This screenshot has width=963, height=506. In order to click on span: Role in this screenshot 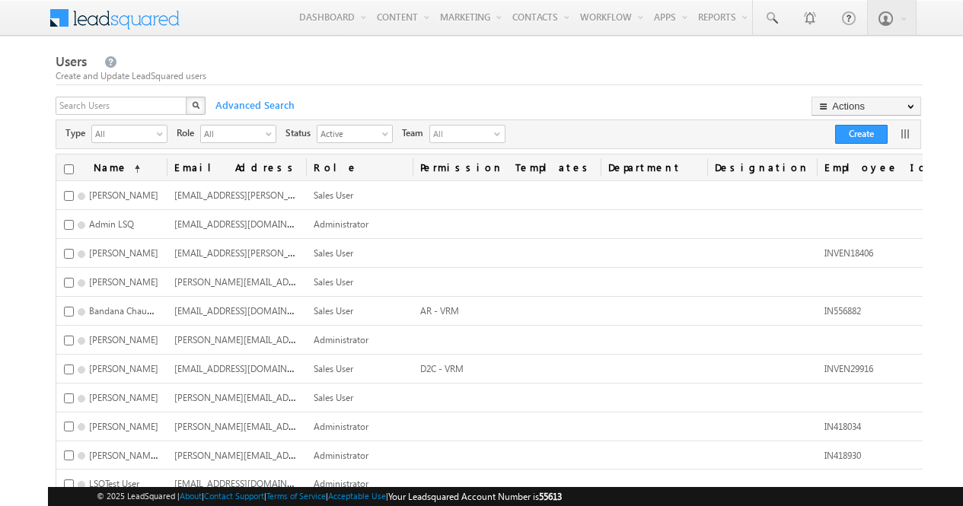, I will do `click(188, 133)`.